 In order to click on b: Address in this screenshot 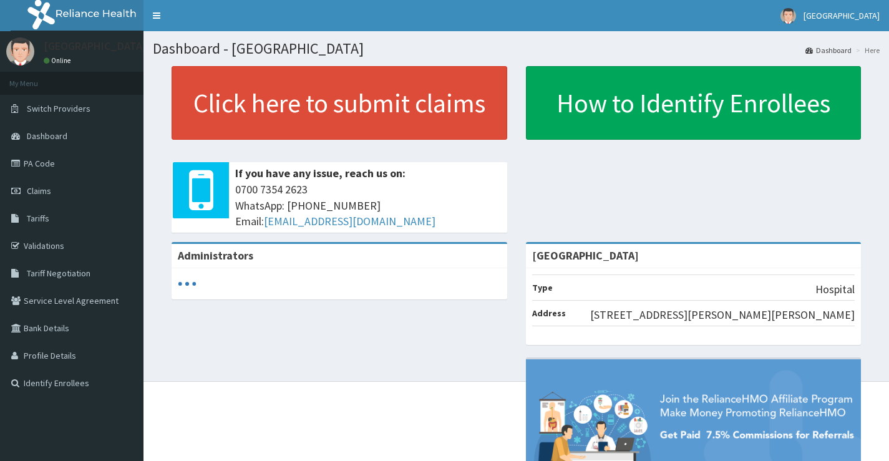, I will do `click(549, 313)`.